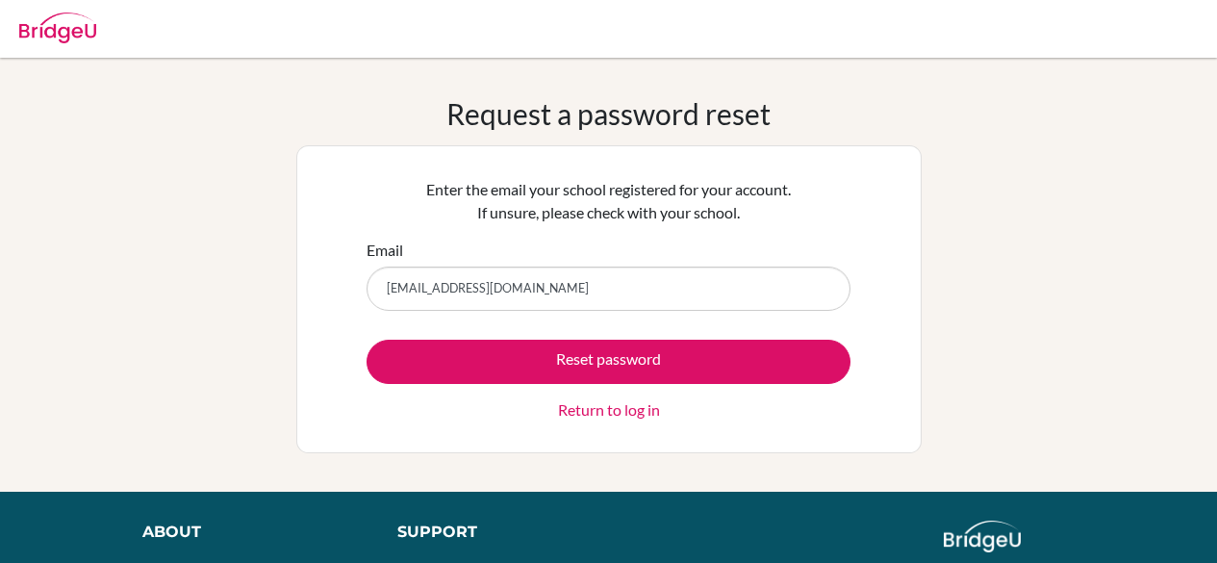 This screenshot has width=1217, height=563. I want to click on p: Enter the email your school registered for your account. If unsure, please check with your school., so click(608, 201).